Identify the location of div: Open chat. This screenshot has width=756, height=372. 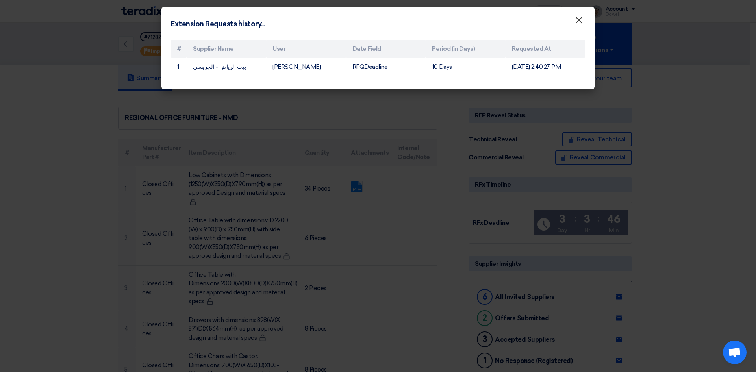
(735, 353).